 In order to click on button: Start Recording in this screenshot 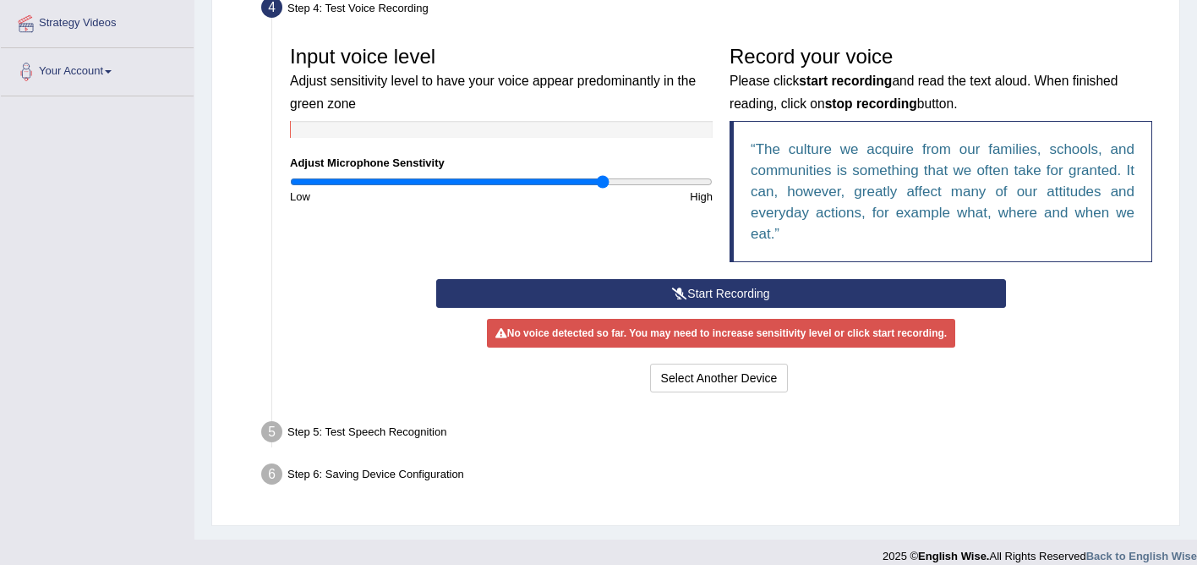, I will do `click(720, 293)`.